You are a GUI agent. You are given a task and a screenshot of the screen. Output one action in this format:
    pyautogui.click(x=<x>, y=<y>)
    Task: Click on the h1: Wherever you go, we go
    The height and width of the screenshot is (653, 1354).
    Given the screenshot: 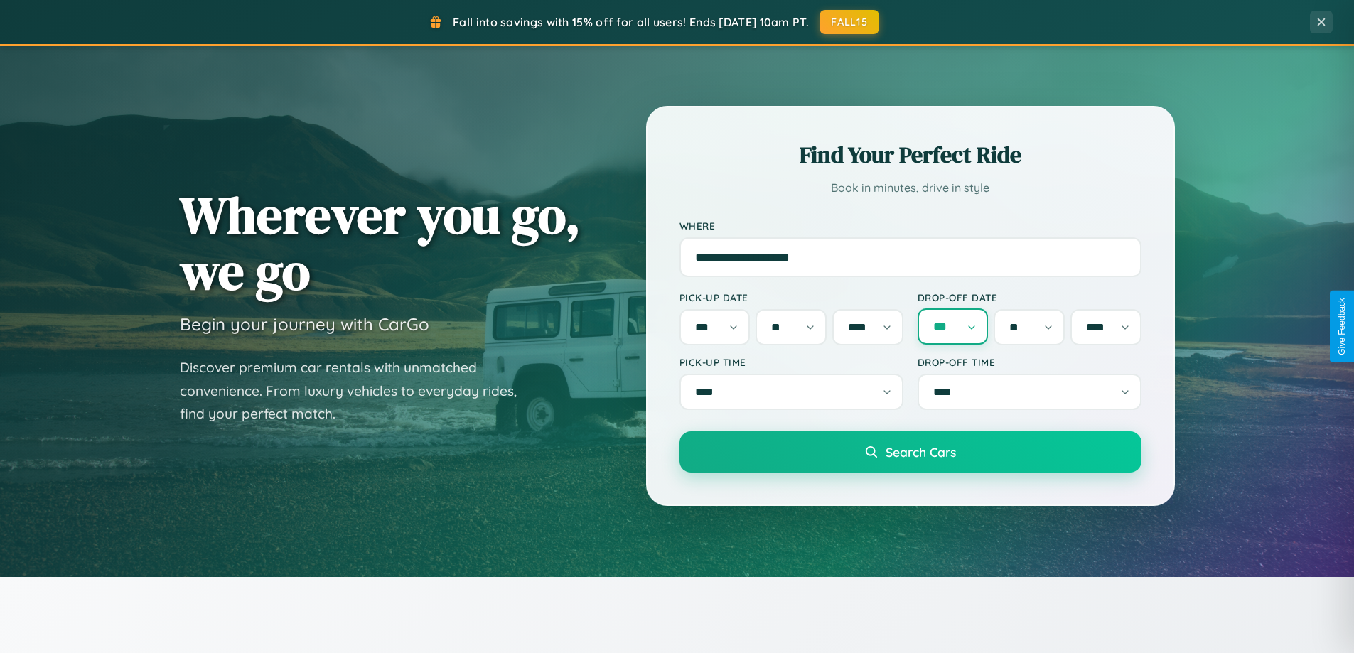 What is the action you would take?
    pyautogui.click(x=380, y=243)
    